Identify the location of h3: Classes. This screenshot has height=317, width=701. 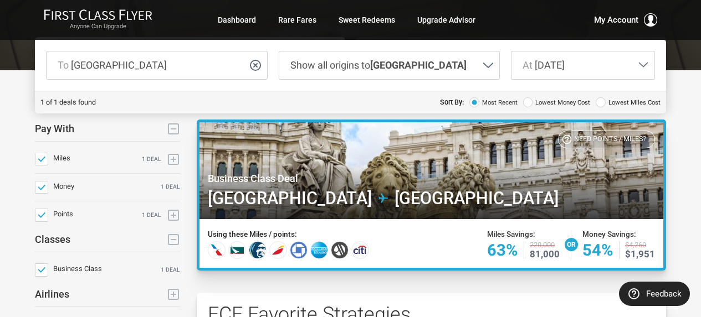
(53, 240).